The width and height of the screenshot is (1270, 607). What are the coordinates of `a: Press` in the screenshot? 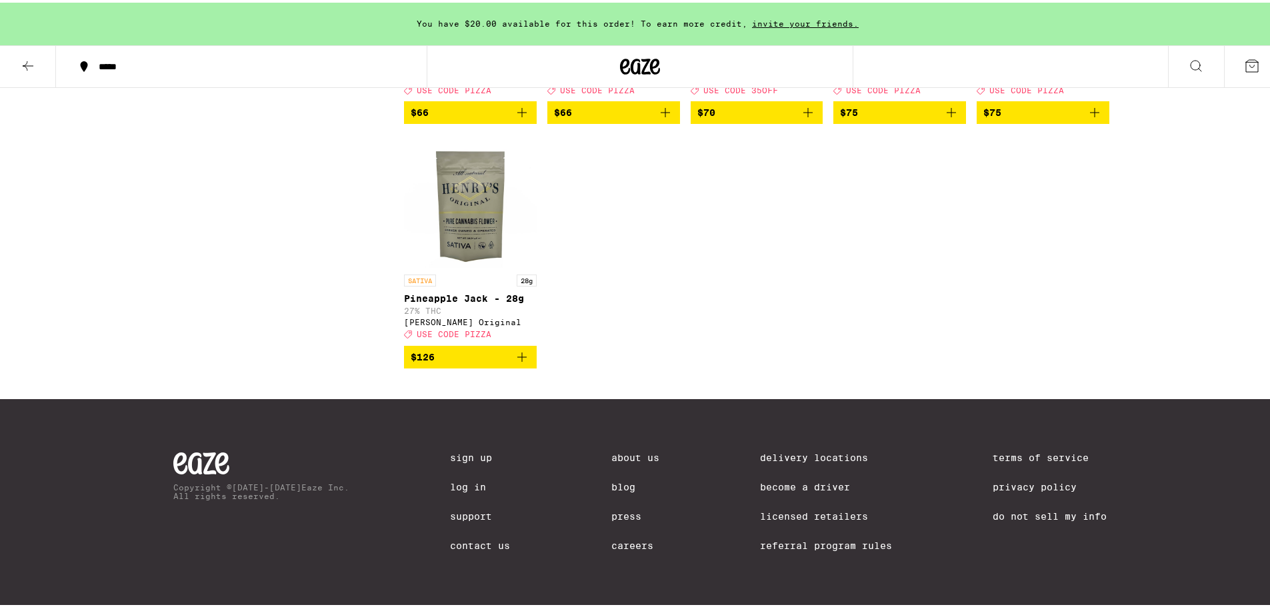 It's located at (635, 514).